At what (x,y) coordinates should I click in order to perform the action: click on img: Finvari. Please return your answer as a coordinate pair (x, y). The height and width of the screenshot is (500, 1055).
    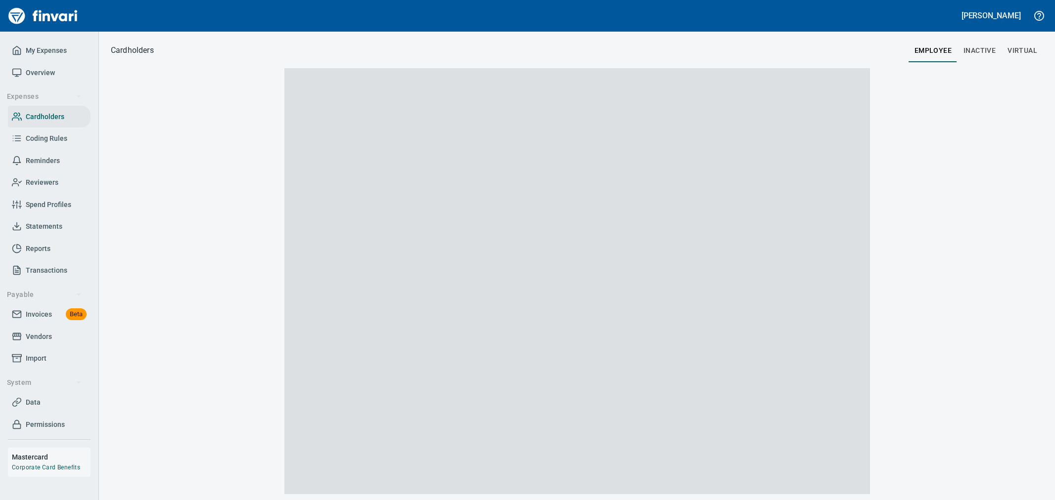
    Looking at the image, I should click on (43, 16).